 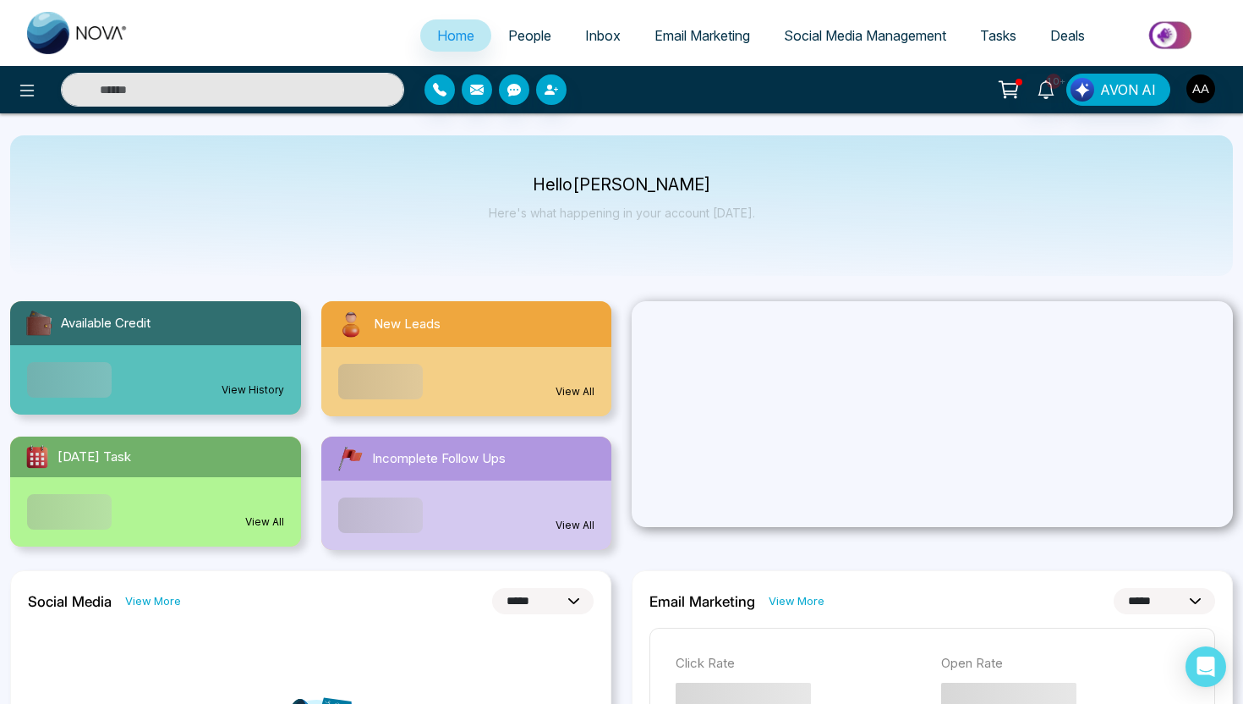 I want to click on a: Inbox, so click(x=603, y=36).